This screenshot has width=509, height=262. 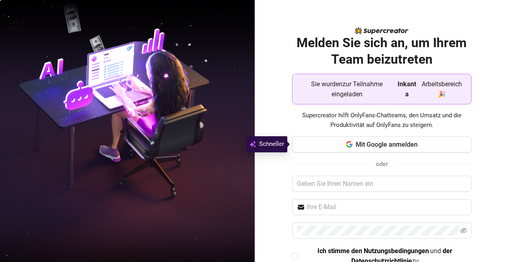 I want to click on font: Ich stimme den Nutzungsbedingungen, so click(x=373, y=250).